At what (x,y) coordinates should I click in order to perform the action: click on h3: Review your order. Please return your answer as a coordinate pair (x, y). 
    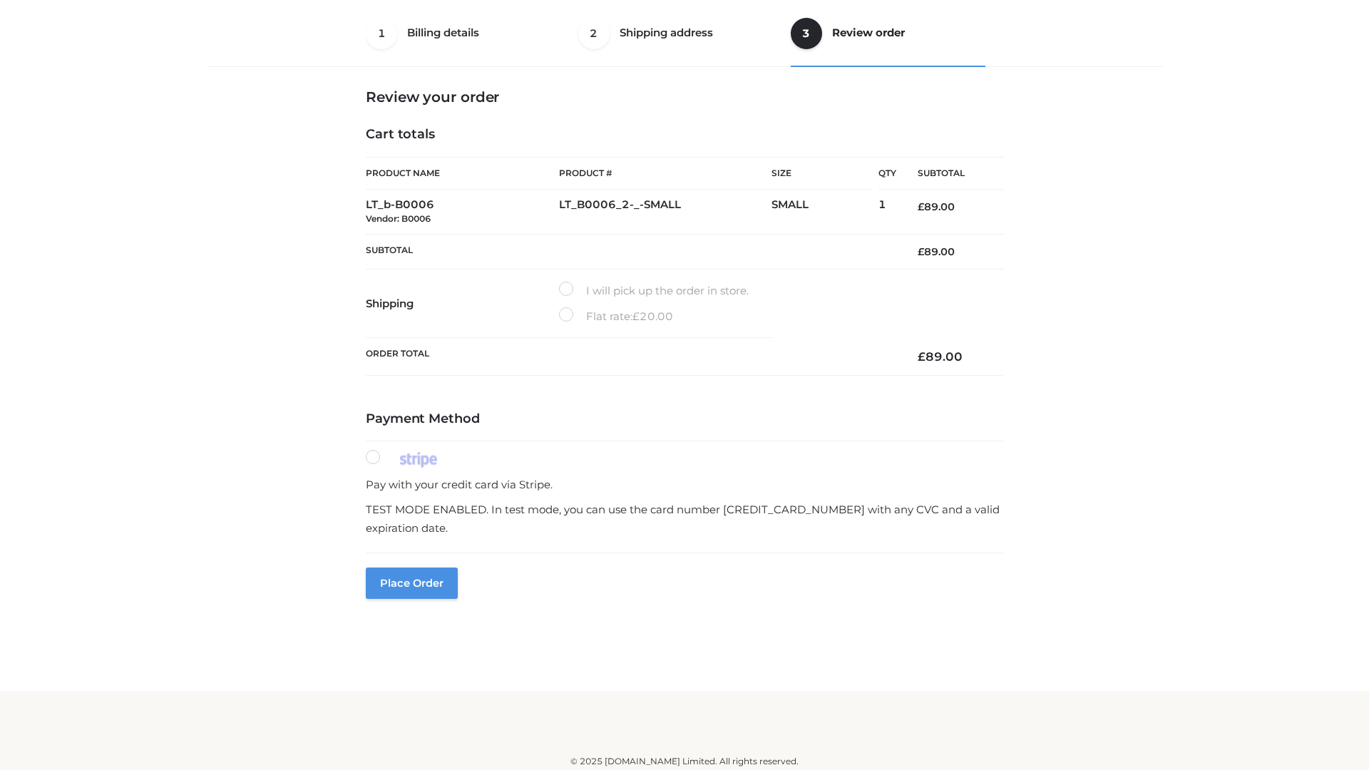
    Looking at the image, I should click on (685, 97).